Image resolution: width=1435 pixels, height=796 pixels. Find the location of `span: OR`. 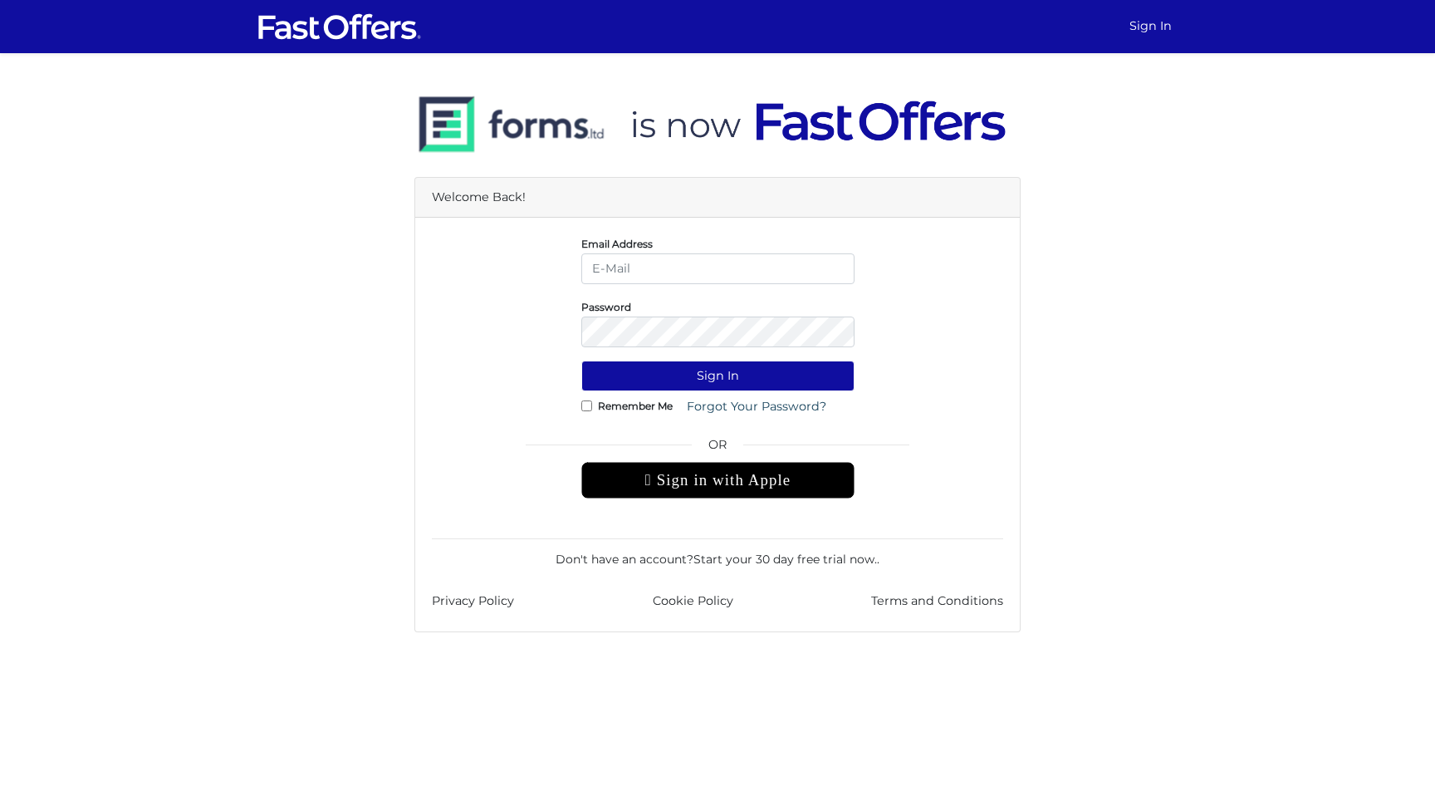

span: OR is located at coordinates (718, 449).